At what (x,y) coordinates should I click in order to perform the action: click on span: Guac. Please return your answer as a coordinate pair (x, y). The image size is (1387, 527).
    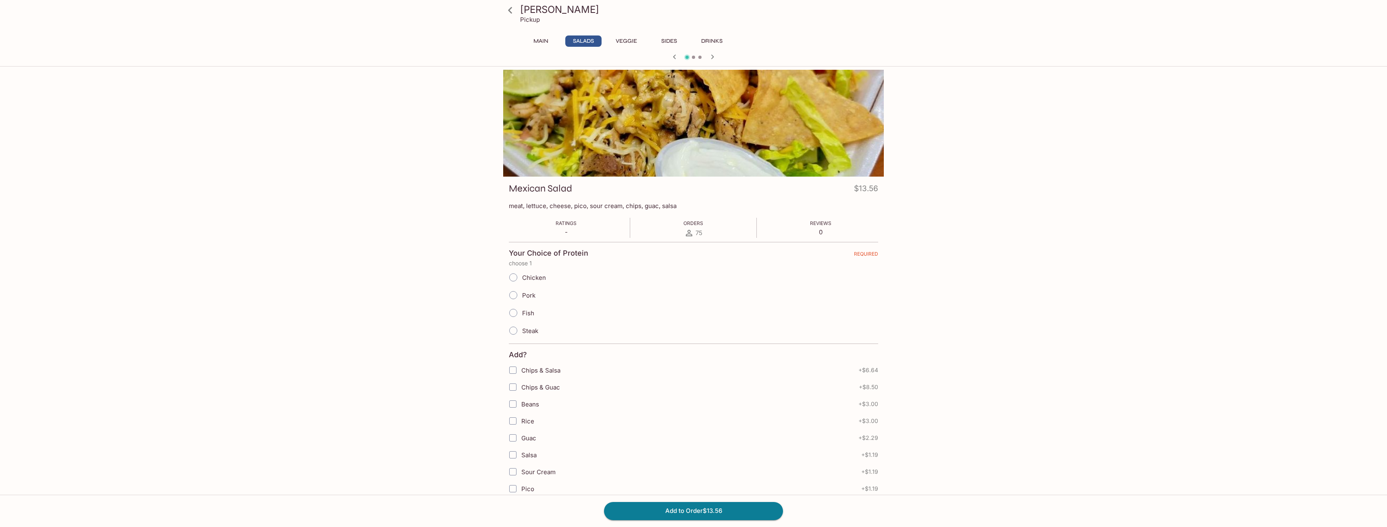
    Looking at the image, I should click on (529, 438).